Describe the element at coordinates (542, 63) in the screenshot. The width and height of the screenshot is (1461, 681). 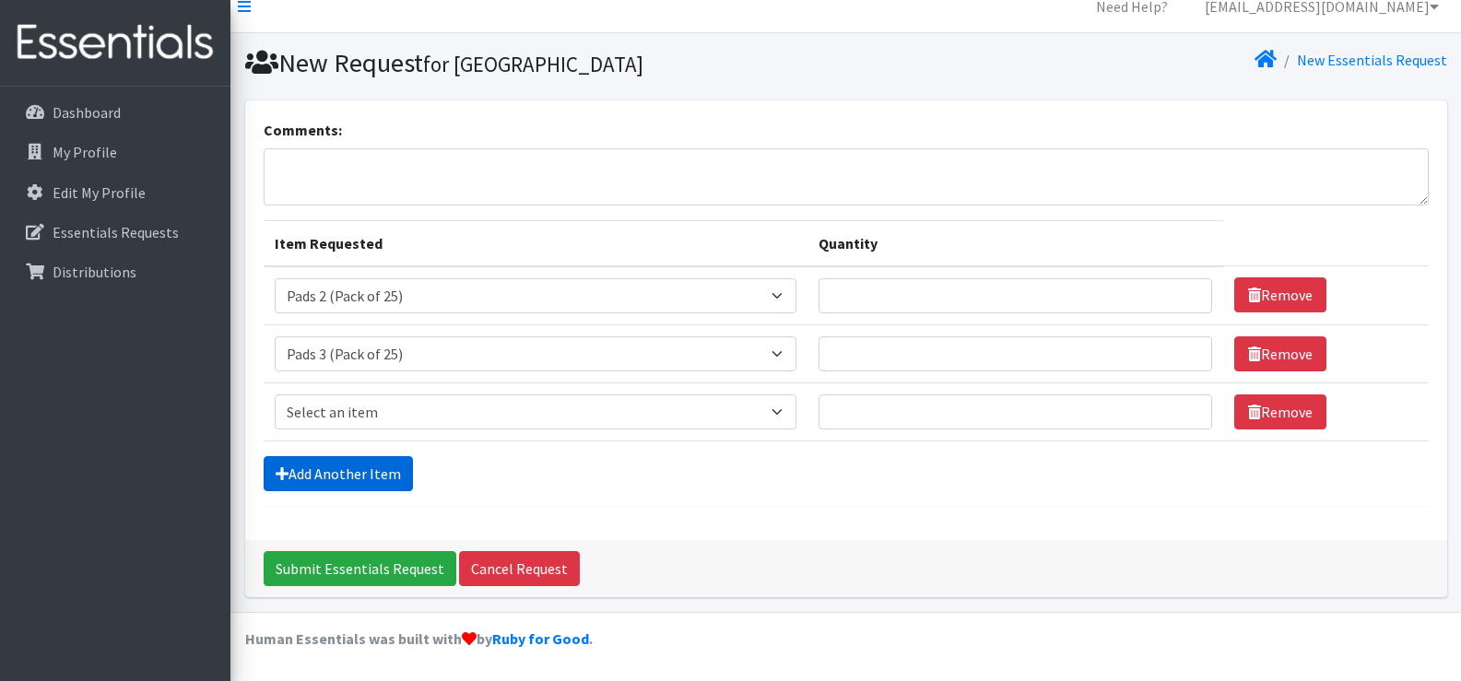
I see `h1: New Request` at that location.